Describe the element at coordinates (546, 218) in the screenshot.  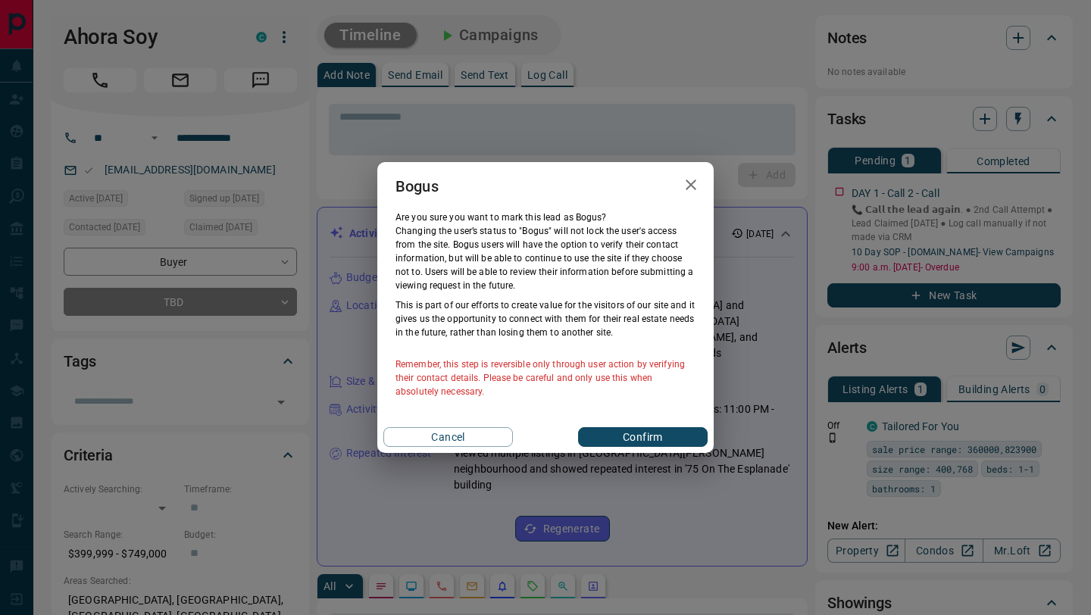
I see `p: Are you sure you want to mark this lead as Bogus ?` at that location.